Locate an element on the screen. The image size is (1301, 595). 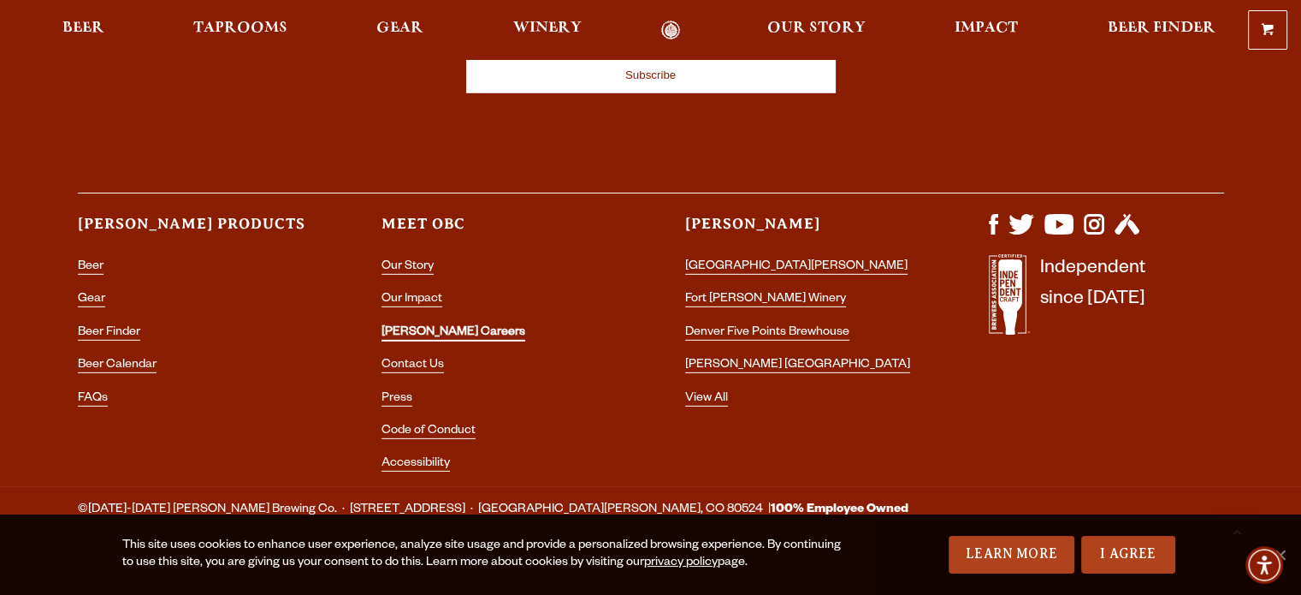
span: Beer Finder is located at coordinates (1161, 28).